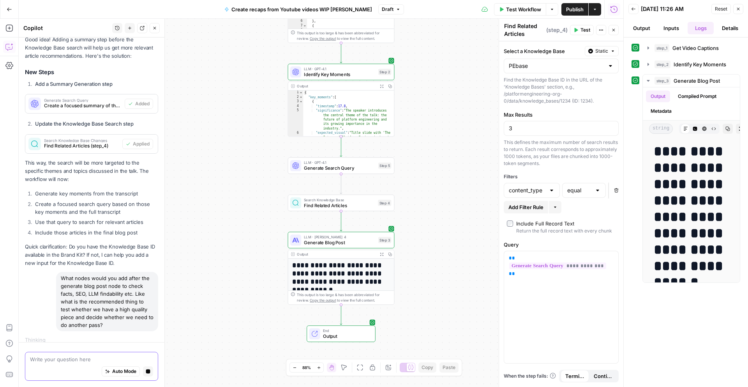 This screenshot has height=387, width=748. I want to click on div: Return the full record text with every chunk, so click(564, 231).